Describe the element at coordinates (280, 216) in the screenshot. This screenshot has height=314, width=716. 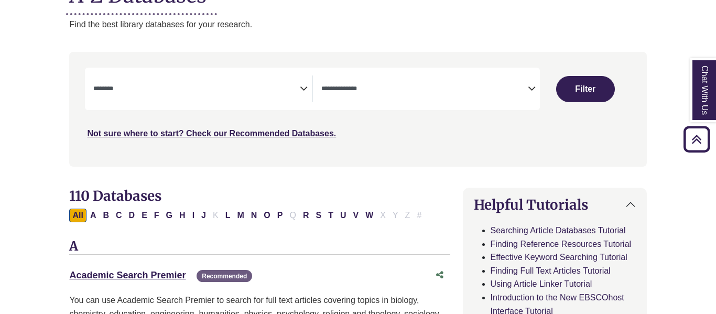
I see `button: Filter Results P` at that location.